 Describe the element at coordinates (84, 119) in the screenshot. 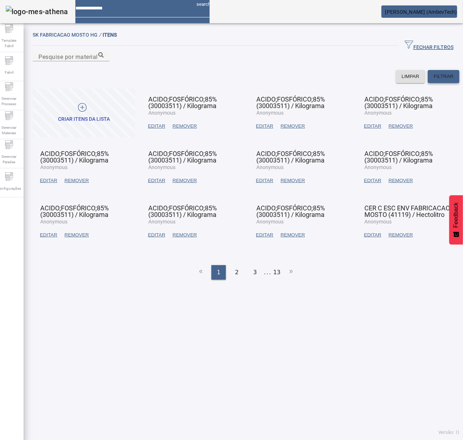

I see `div: CRIAR ITENS DA LISTA` at that location.